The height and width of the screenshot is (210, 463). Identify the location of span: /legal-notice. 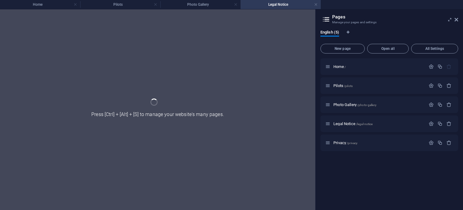
(365, 124).